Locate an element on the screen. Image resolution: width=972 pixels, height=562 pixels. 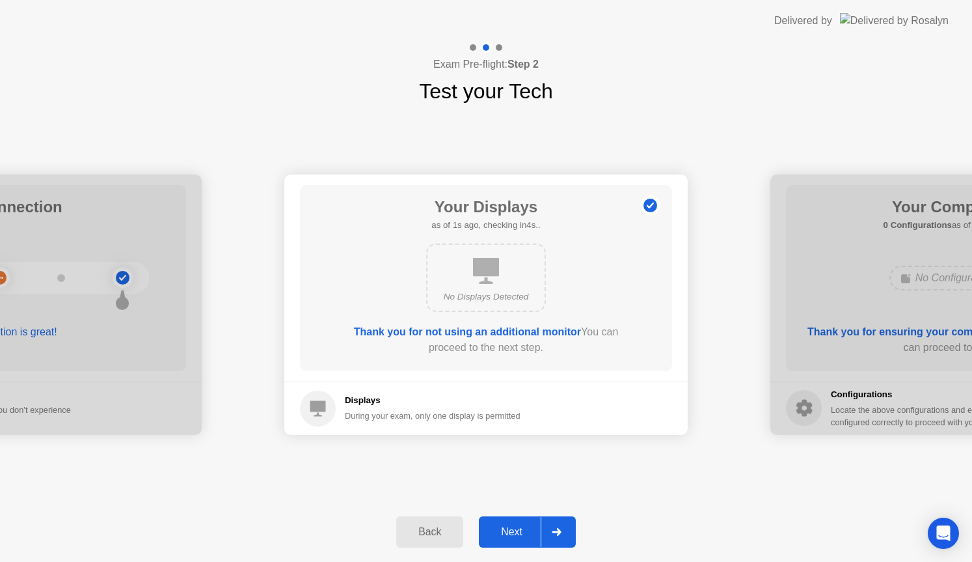
div: Open Intercom Messenger is located at coordinates (943, 533).